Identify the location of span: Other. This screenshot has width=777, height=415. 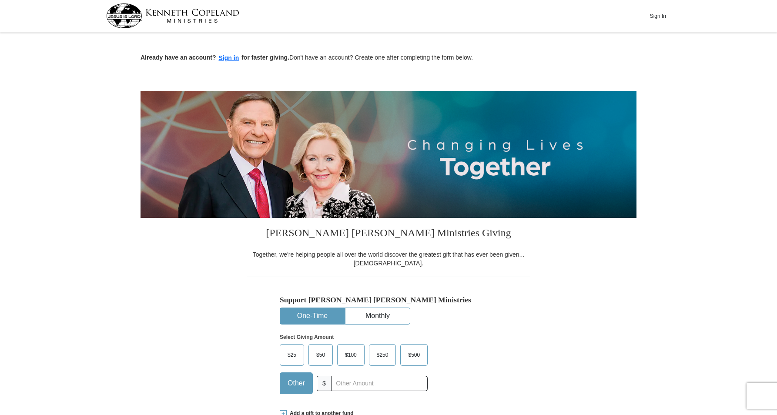
(296, 383).